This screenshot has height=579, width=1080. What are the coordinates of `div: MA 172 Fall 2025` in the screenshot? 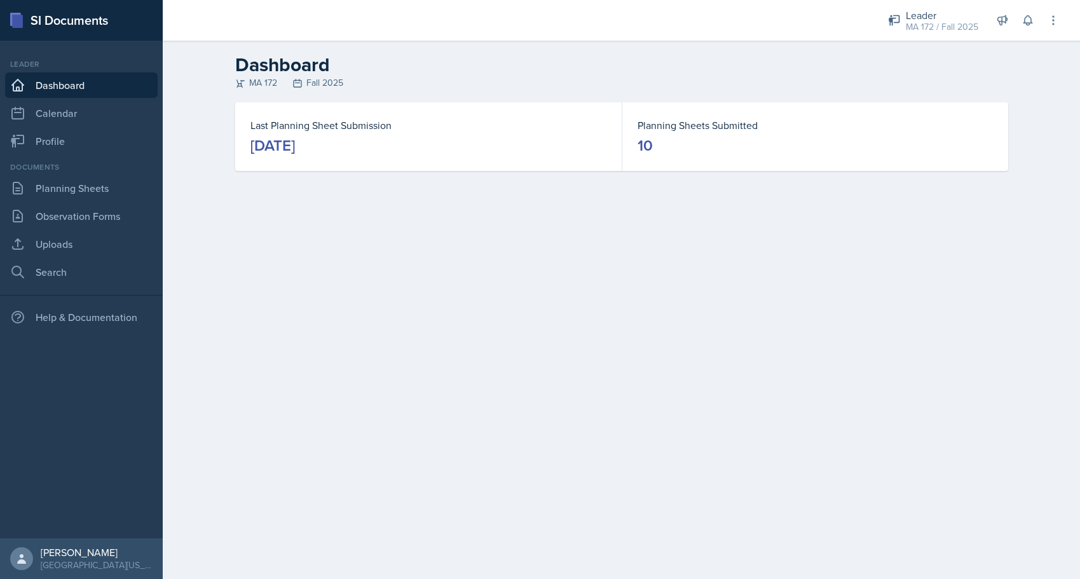 It's located at (622, 83).